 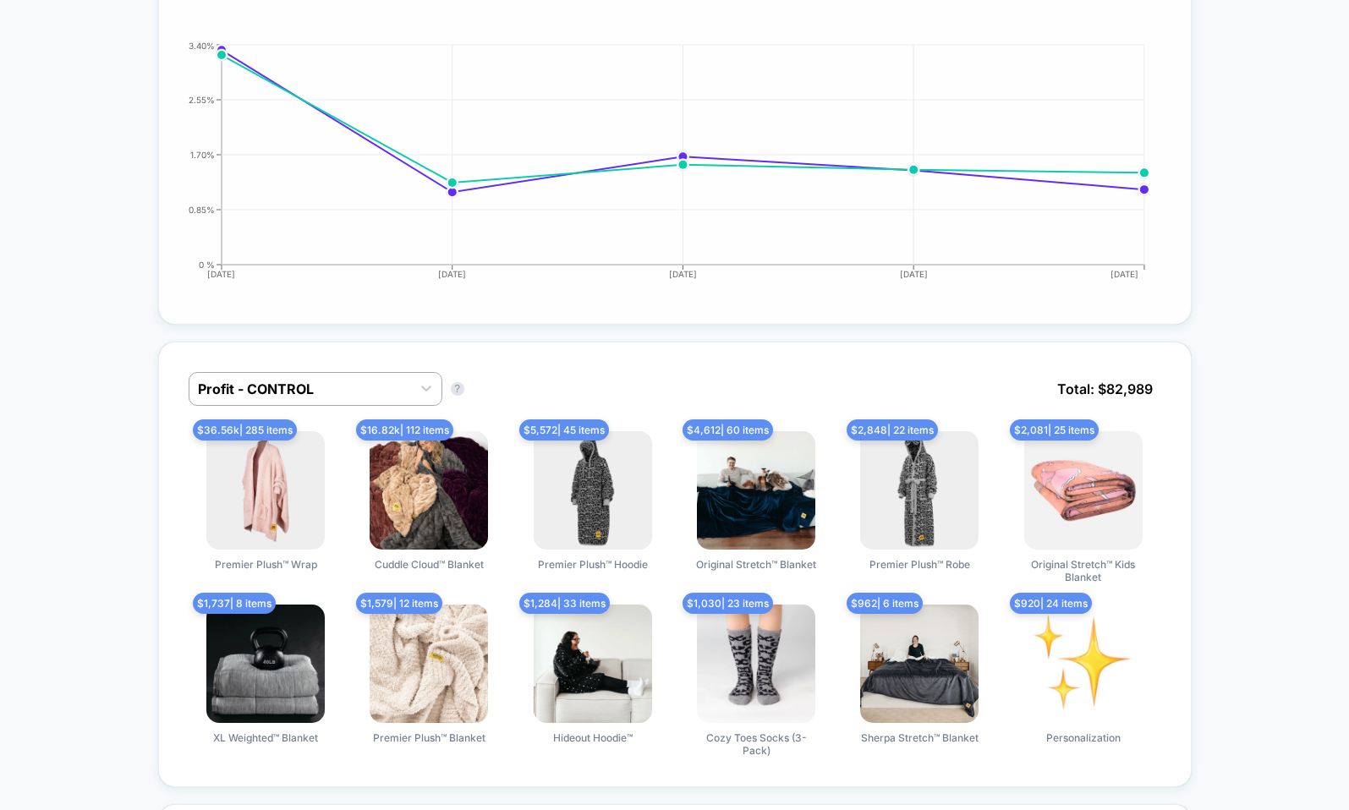 I want to click on span: Cozy Toes Socks (3-Pack), so click(x=756, y=744).